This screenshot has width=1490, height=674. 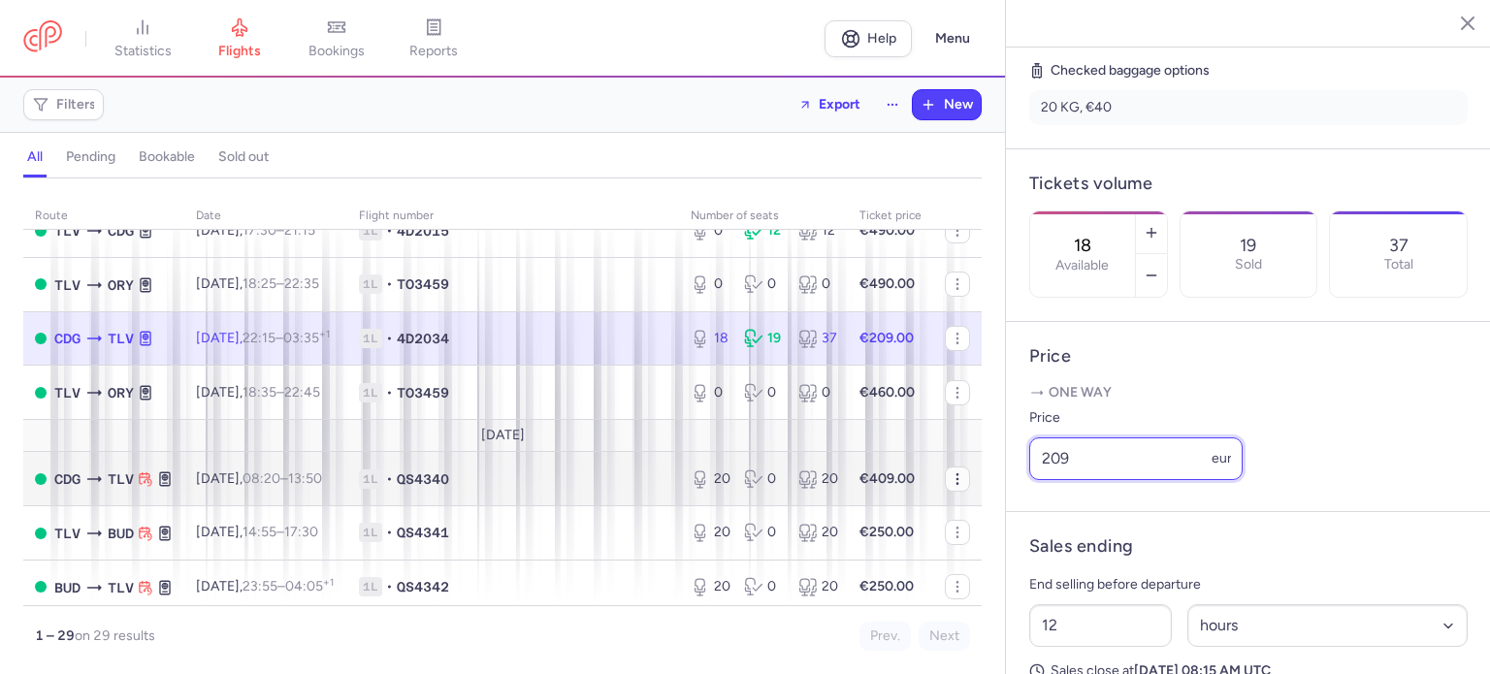 I want to click on h4: bookable, so click(x=167, y=157).